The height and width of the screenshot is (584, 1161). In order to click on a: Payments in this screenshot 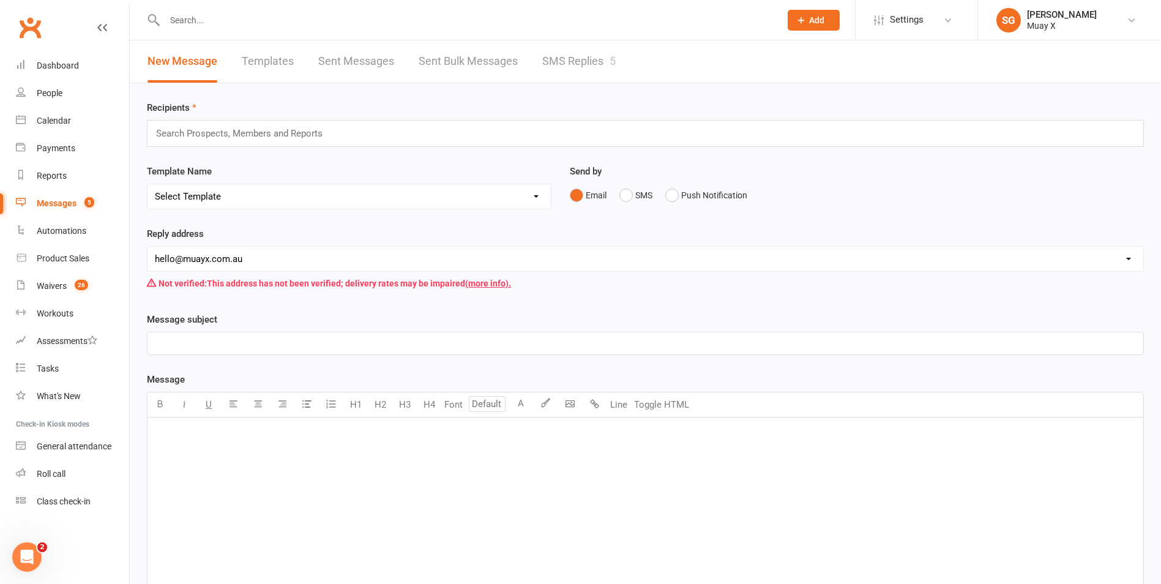, I will do `click(72, 148)`.